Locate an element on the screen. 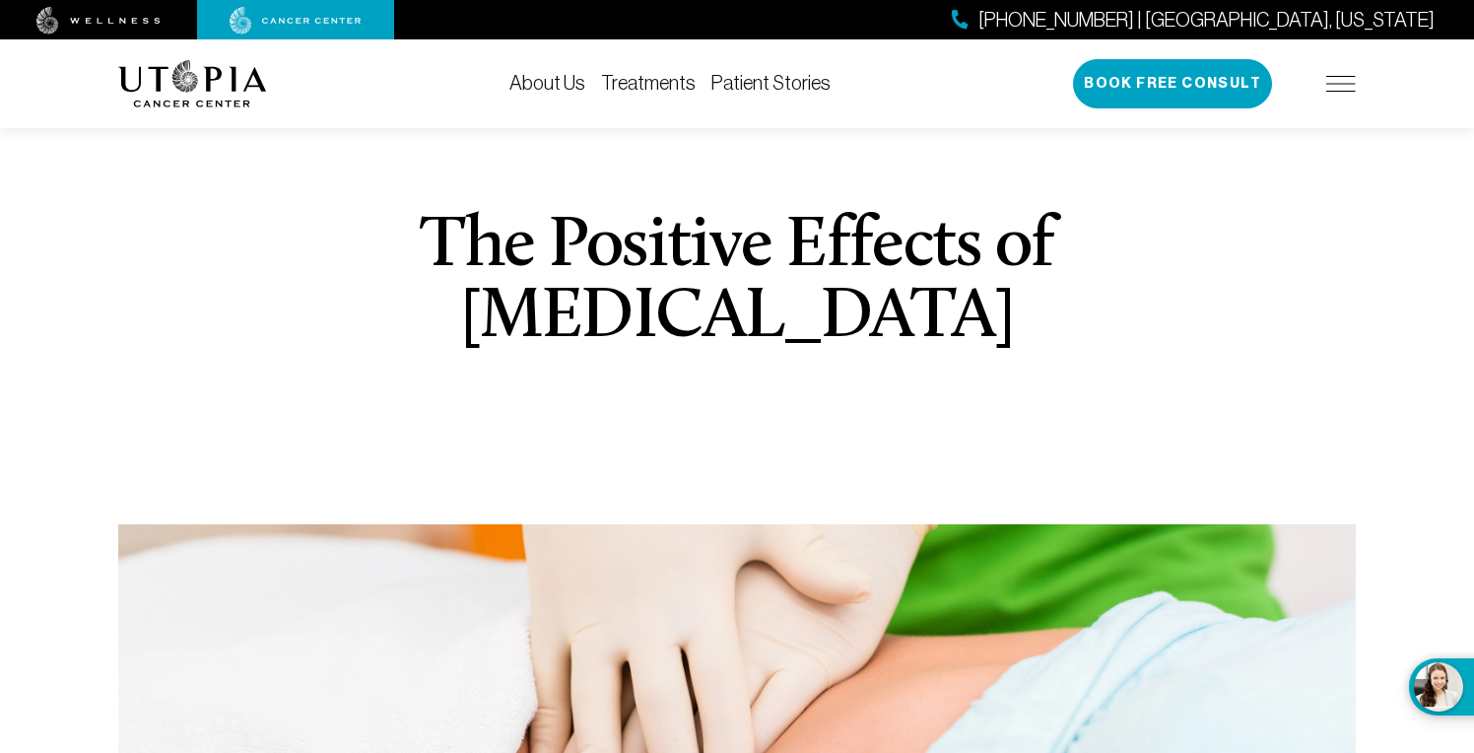 This screenshot has height=753, width=1474. a: About Us is located at coordinates (547, 83).